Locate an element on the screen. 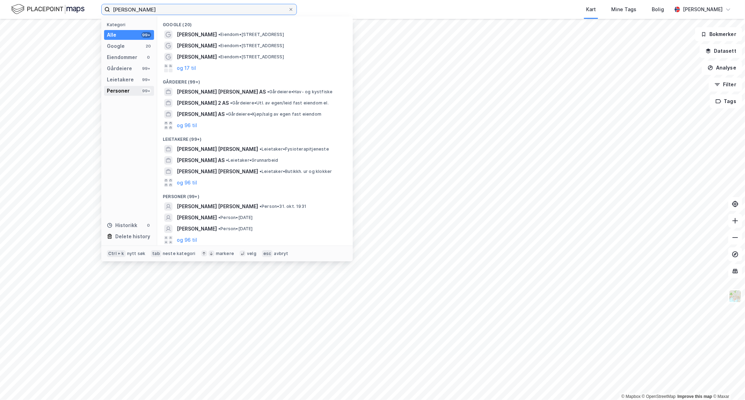  div: velg is located at coordinates (251, 253).